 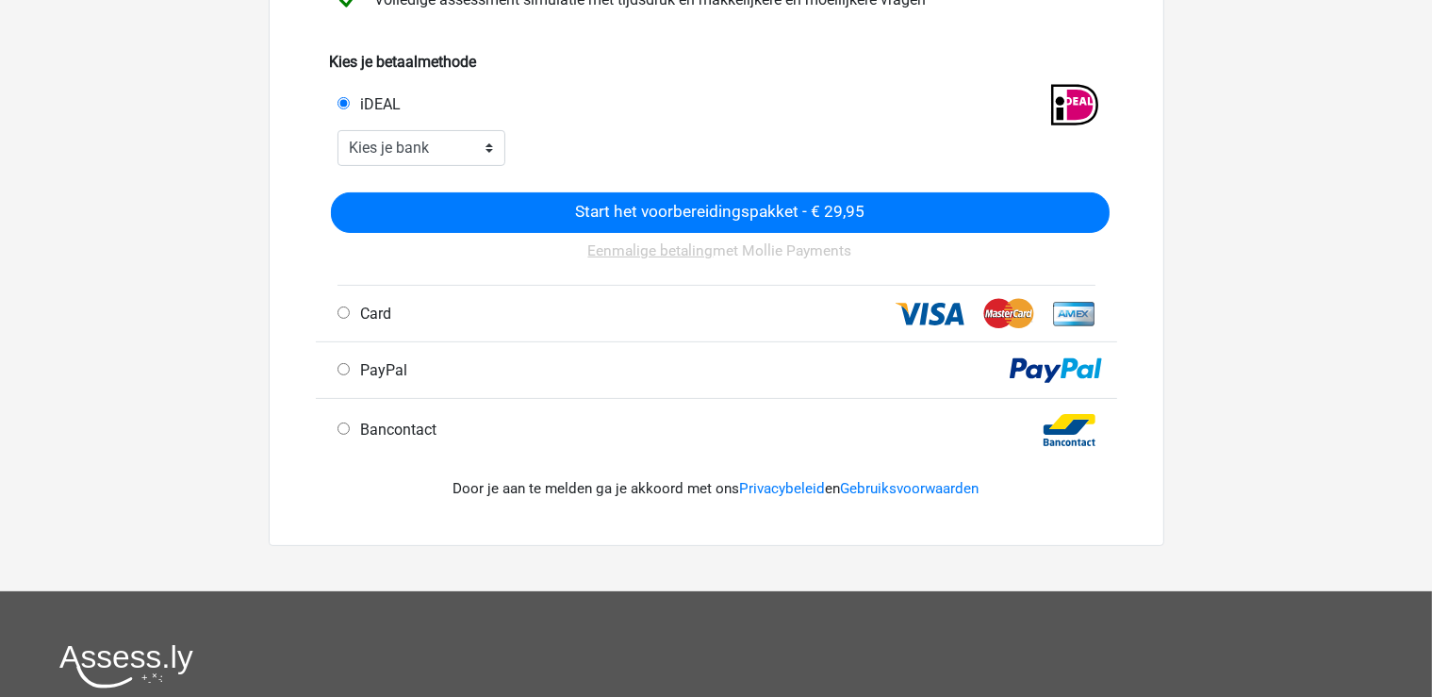 I want to click on div: Door je aan te melden ga je akkoord met ons en, so click(x=717, y=488).